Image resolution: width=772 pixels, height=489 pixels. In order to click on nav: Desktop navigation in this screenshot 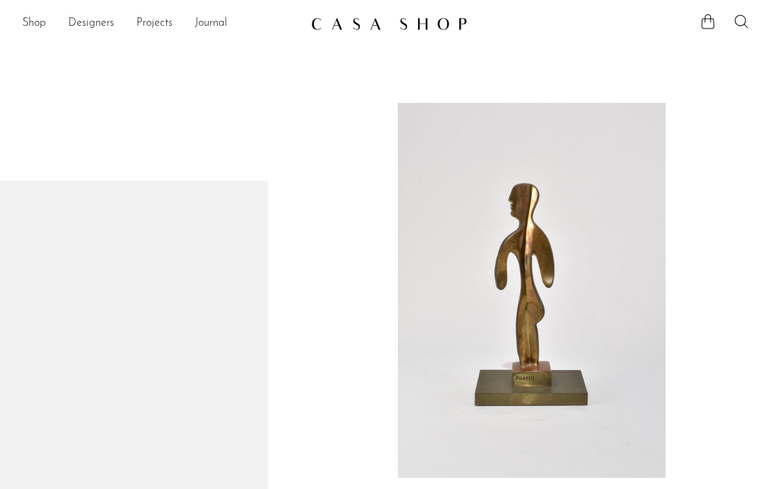, I will do `click(161, 24)`.